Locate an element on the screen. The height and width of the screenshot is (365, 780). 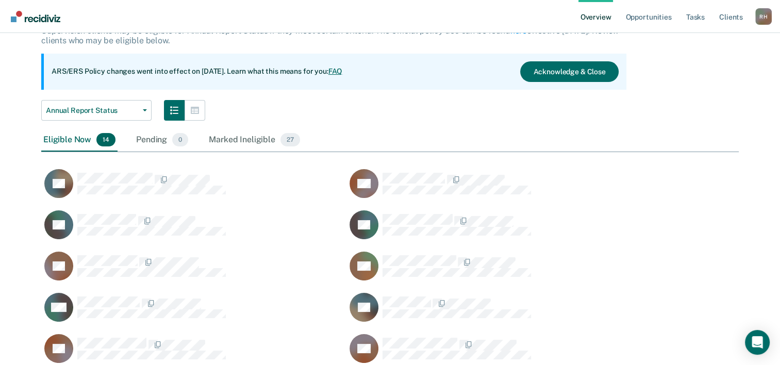
div: CaseloadOpportunityCell-01929300 is located at coordinates (194, 230).